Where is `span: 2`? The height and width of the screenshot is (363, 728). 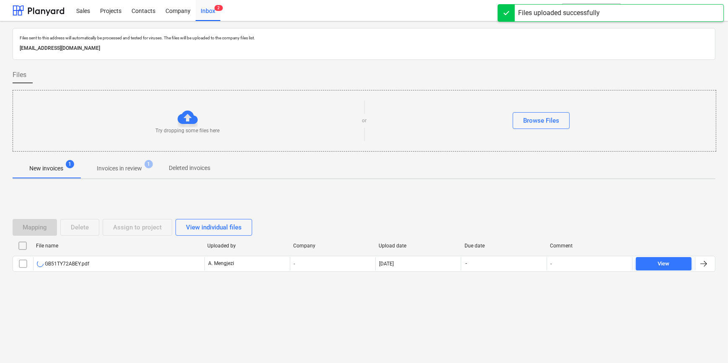
span: 2 is located at coordinates (219, 8).